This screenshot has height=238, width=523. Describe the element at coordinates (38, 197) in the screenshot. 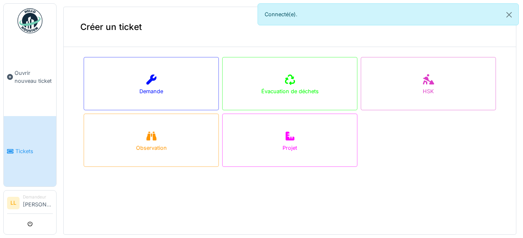

I see `div: Demandeur` at that location.